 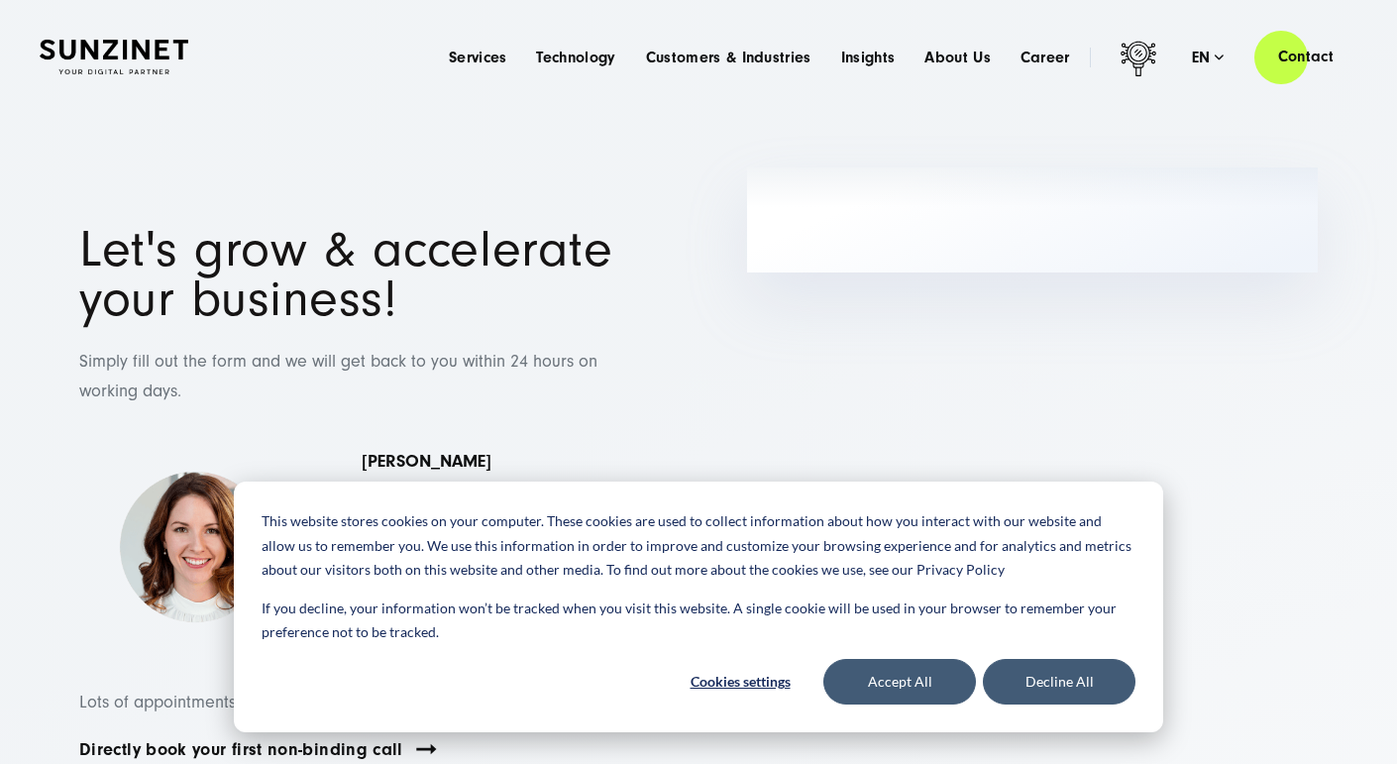 I want to click on span: Insights, so click(x=868, y=57).